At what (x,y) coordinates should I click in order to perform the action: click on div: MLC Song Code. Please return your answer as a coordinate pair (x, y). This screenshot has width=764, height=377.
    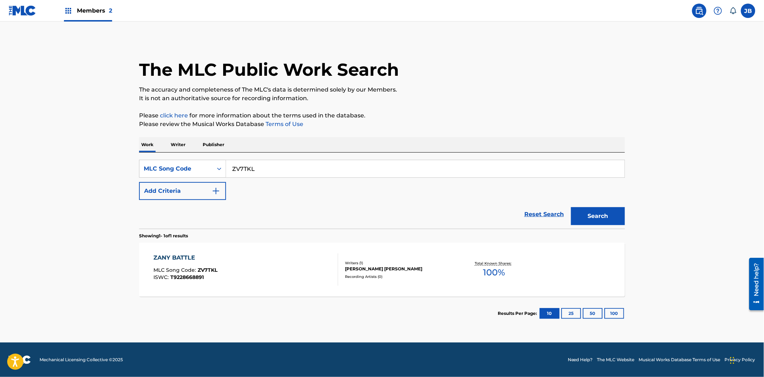
    Looking at the image, I should click on (176, 169).